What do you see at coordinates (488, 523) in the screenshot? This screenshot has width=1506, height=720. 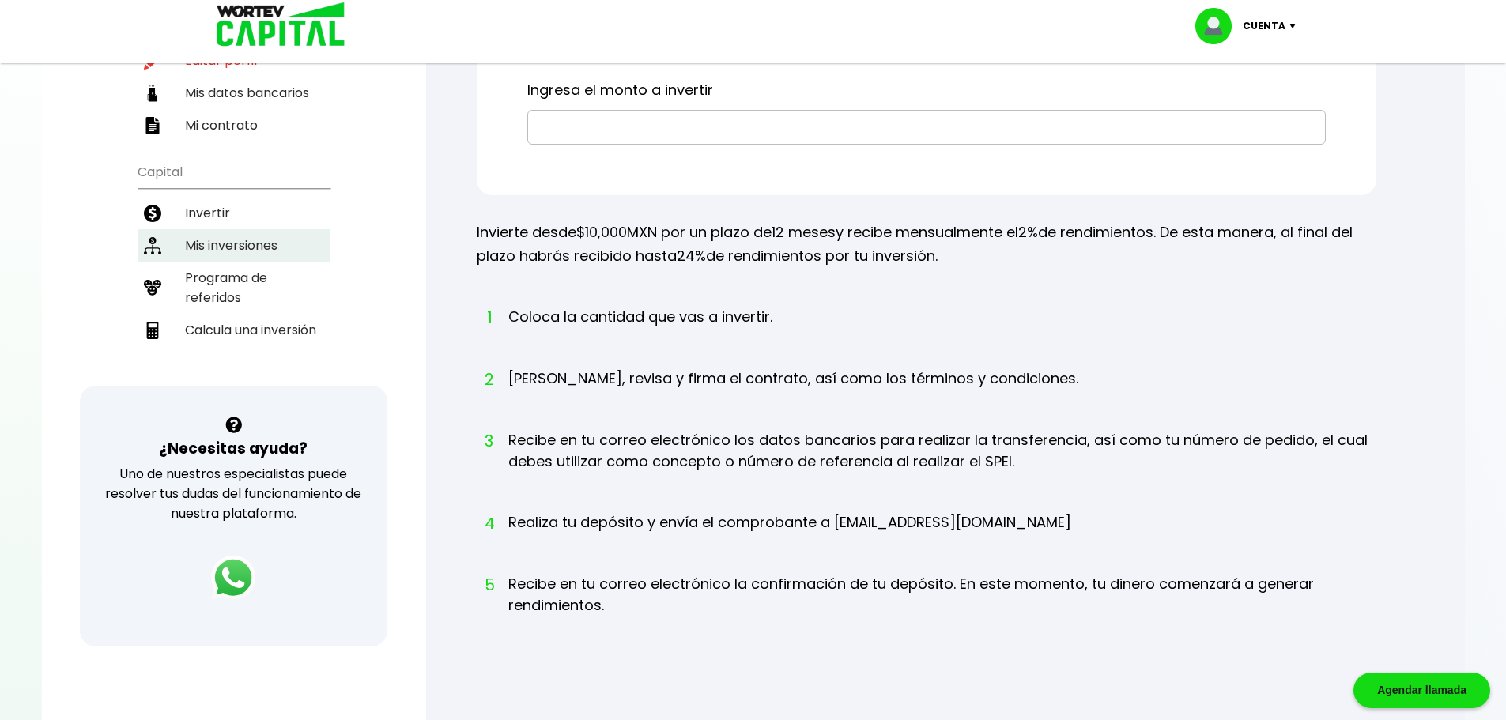 I see `span: 4` at bounding box center [488, 523].